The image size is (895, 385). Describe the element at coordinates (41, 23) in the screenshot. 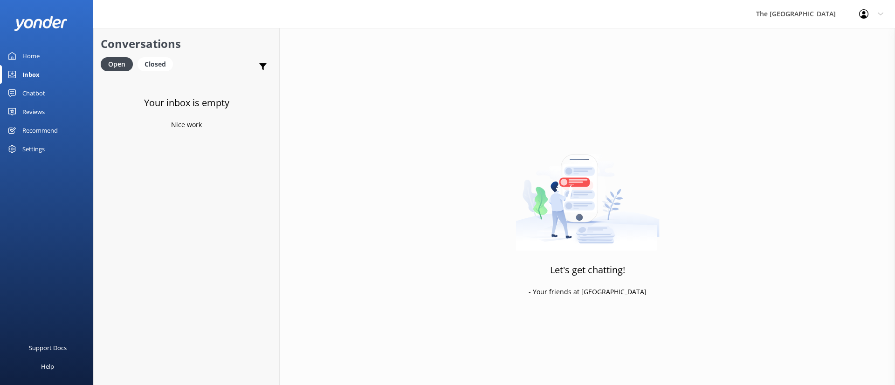

I see `img: yonder-white-logo.png` at that location.